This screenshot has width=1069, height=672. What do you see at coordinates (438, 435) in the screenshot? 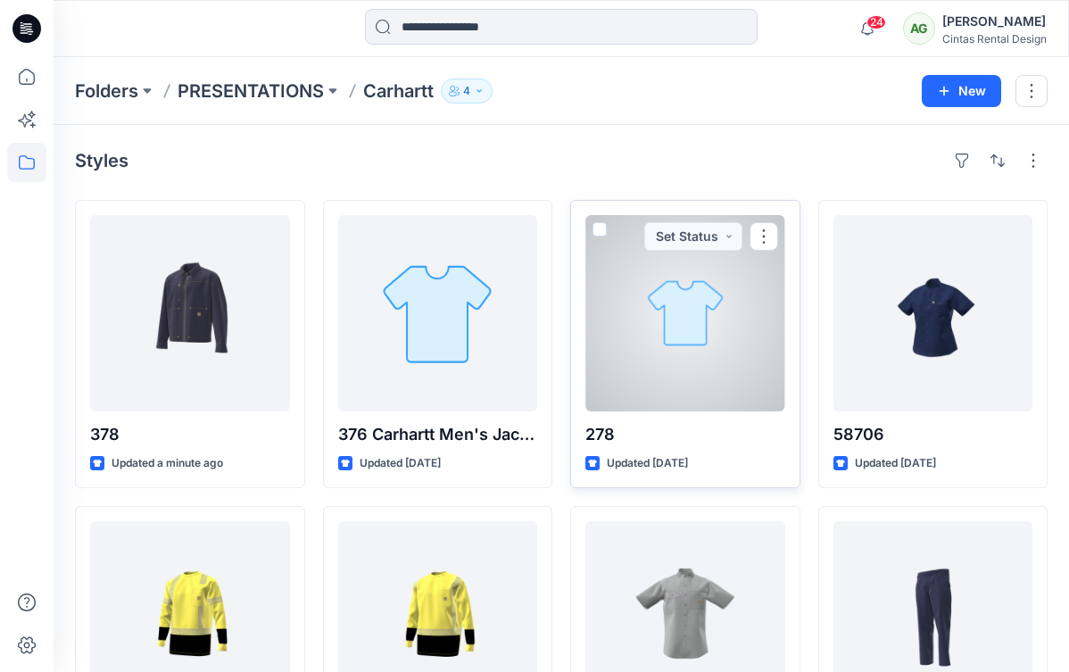
I see `p: 376 Carhartt Men's Jacket LS` at bounding box center [438, 435].